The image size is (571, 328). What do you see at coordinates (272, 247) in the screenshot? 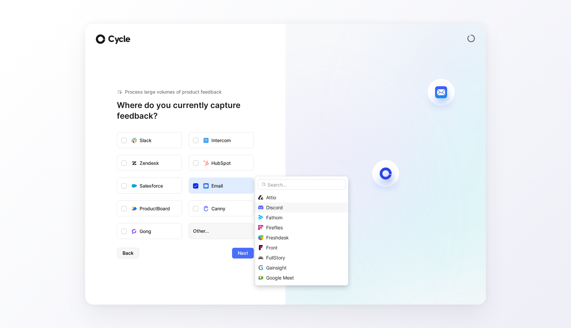
I see `span: Front` at bounding box center [272, 247].